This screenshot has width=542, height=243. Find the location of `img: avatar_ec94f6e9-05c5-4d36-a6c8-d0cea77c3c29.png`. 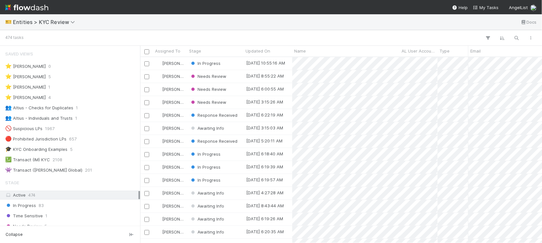

img: avatar_ec94f6e9-05c5-4d36-a6c8-d0cea77c3c29.png is located at coordinates (158, 180).